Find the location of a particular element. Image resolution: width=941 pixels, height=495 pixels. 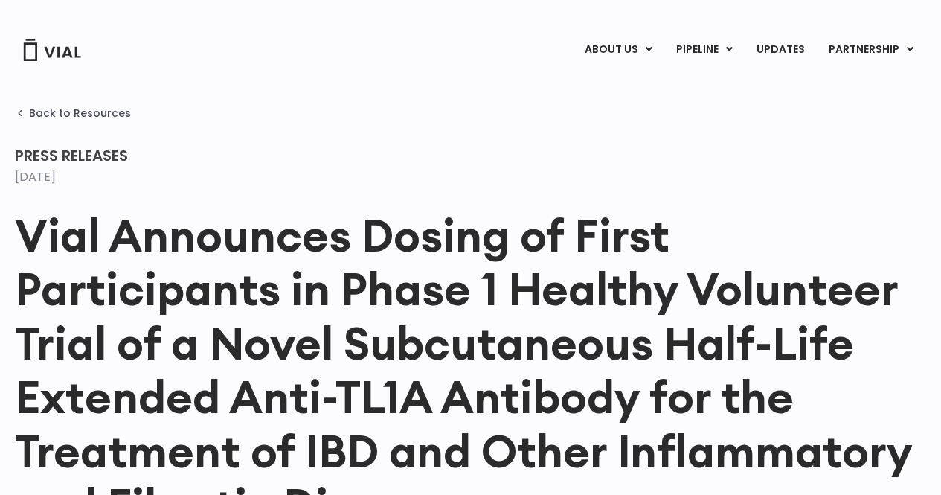

span: Press Releases is located at coordinates (71, 156).